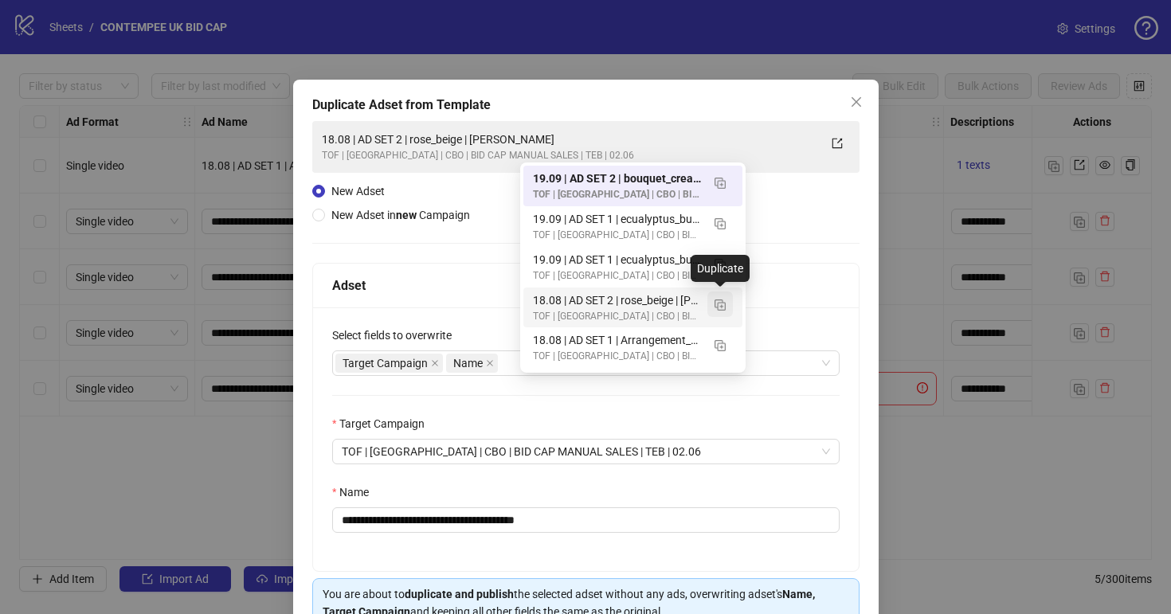  I want to click on div: Duplicate, so click(720, 268).